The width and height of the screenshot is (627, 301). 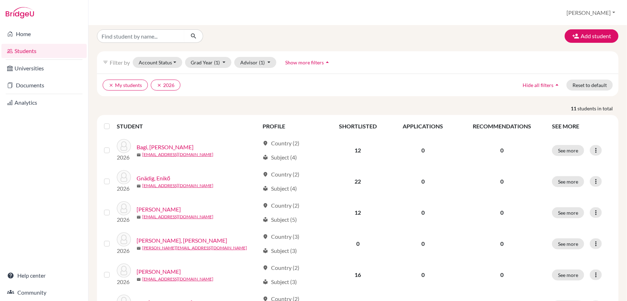 What do you see at coordinates (358, 275) in the screenshot?
I see `td: 16` at bounding box center [358, 275].